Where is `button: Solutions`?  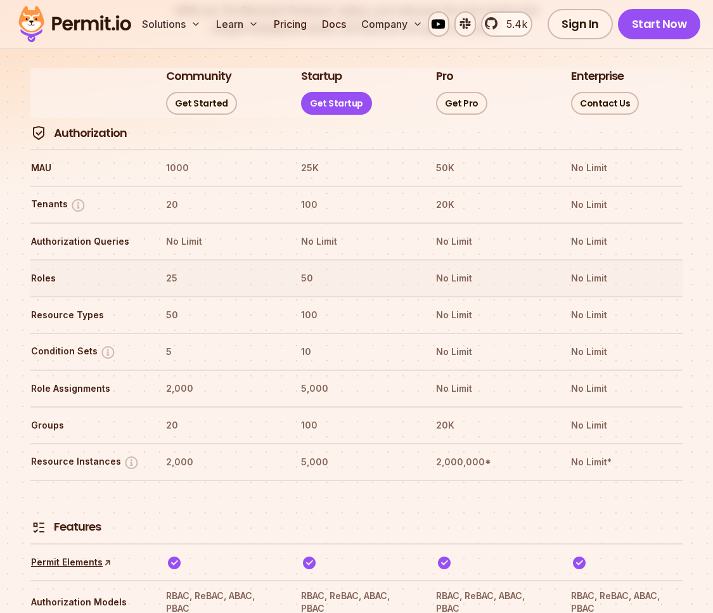 button: Solutions is located at coordinates (171, 24).